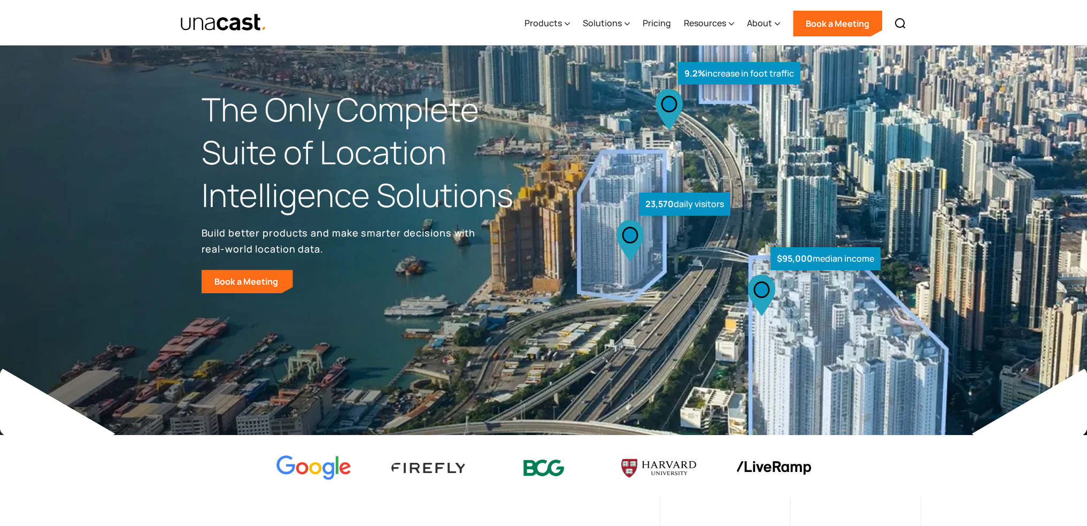  What do you see at coordinates (695, 73) in the screenshot?
I see `strong: 9.2%` at bounding box center [695, 73].